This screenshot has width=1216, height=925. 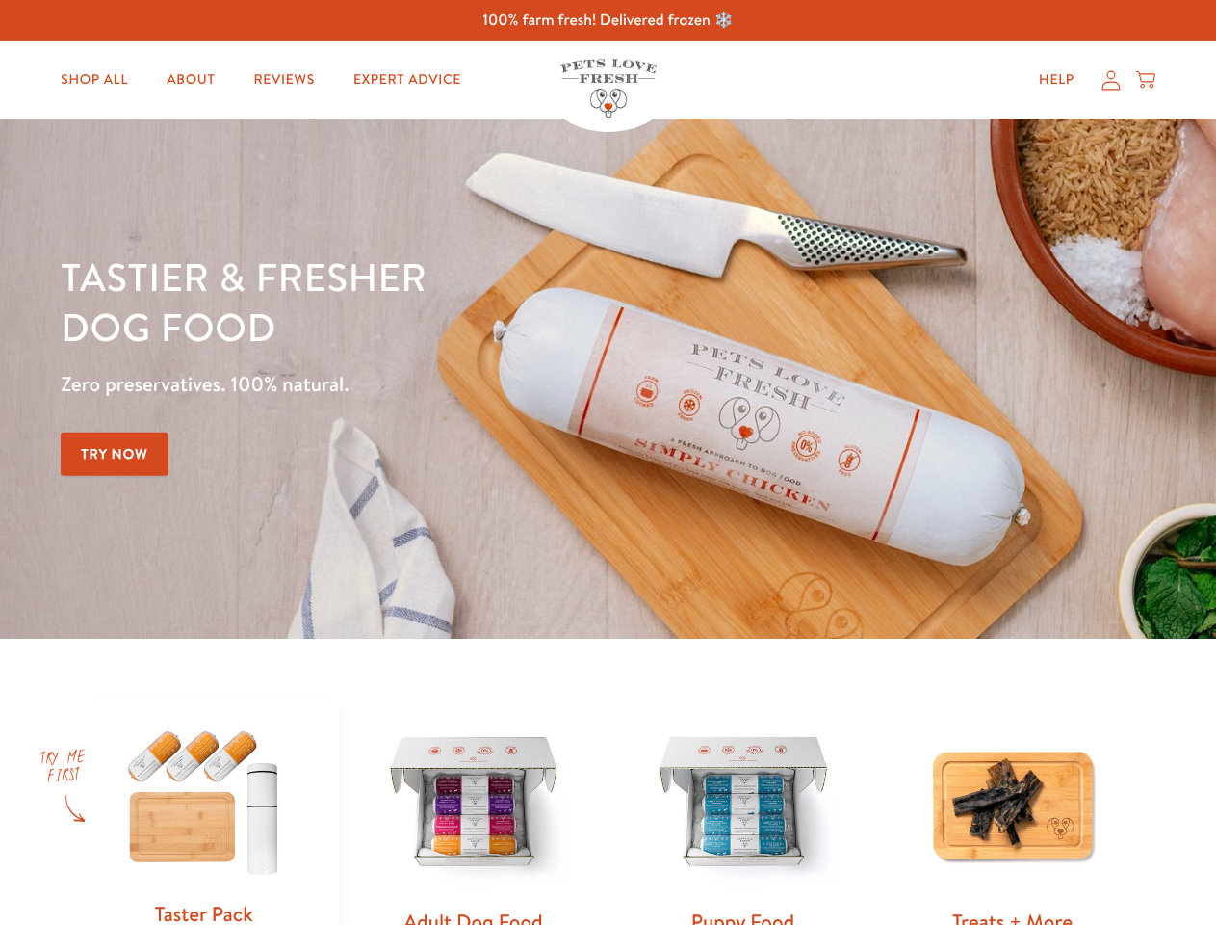 What do you see at coordinates (283, 80) in the screenshot?
I see `a: Reviews` at bounding box center [283, 80].